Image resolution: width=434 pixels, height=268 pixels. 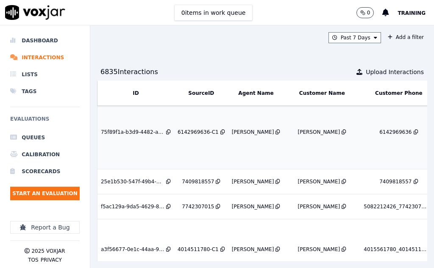 I want to click on button: Add a filter, so click(x=406, y=37).